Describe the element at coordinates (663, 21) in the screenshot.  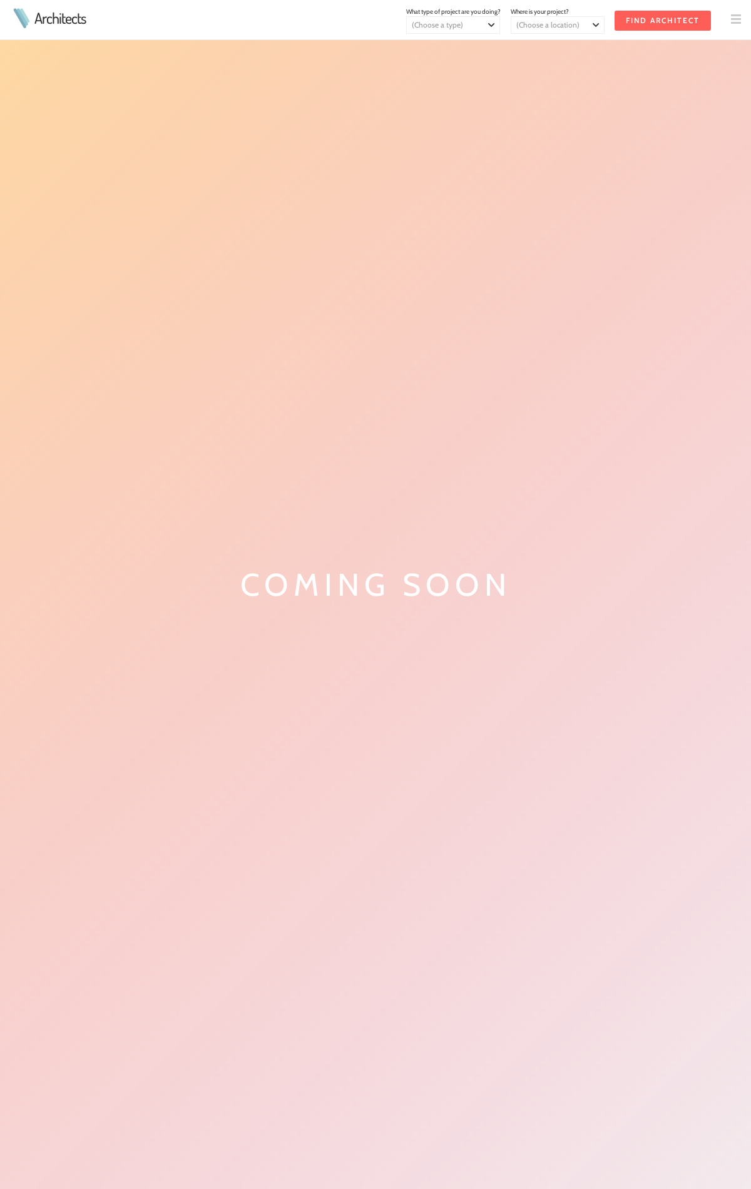
I see `input: Find Architect` at that location.